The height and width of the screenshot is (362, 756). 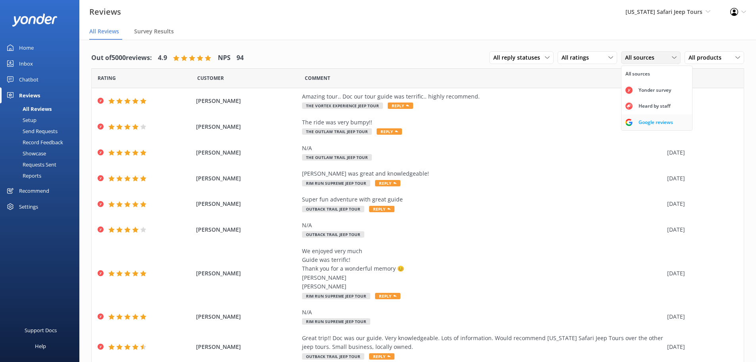 What do you see at coordinates (26, 64) in the screenshot?
I see `div: Inbox` at bounding box center [26, 64].